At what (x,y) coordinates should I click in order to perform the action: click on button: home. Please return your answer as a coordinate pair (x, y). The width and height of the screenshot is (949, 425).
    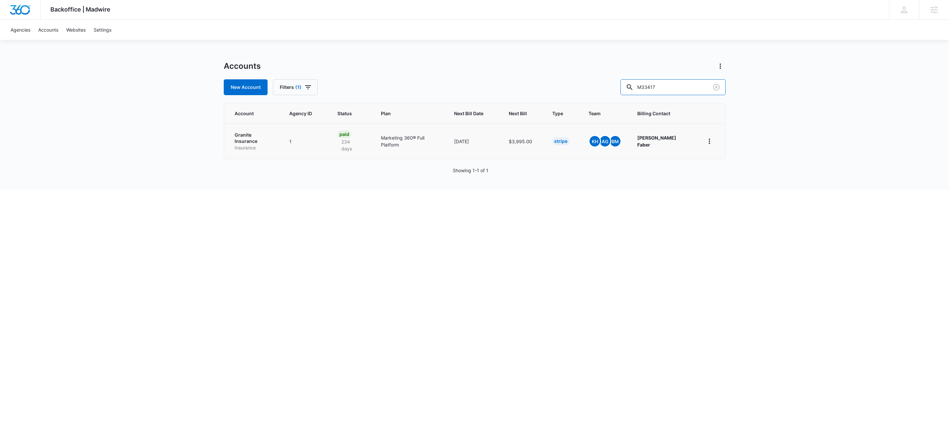
    Looking at the image, I should click on (710, 141).